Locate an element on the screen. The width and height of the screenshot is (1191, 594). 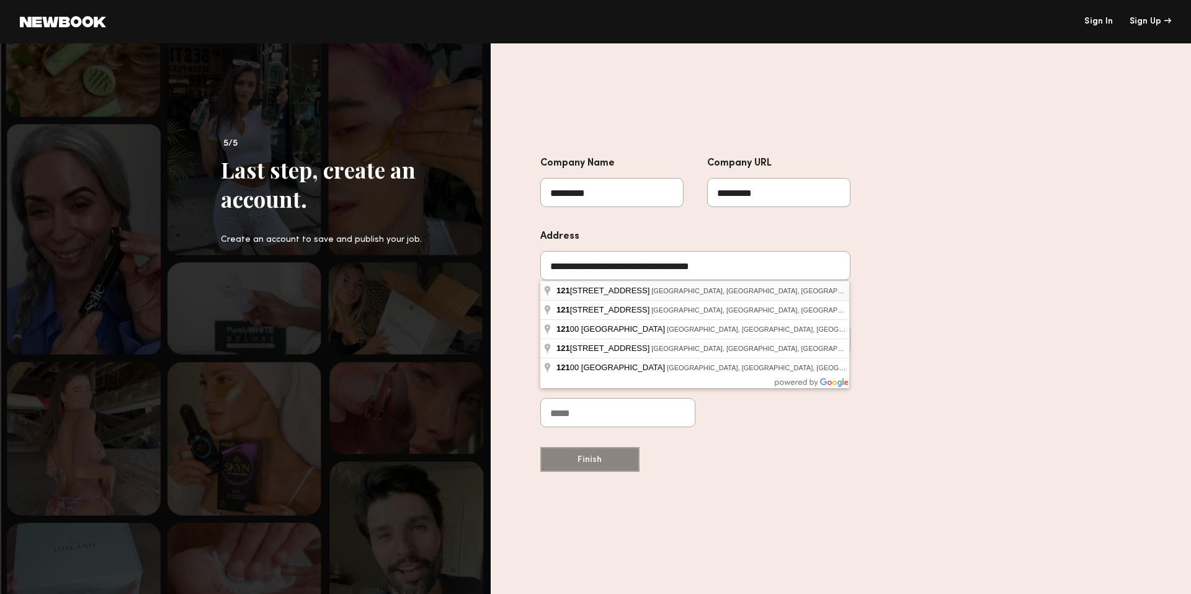
input: Company Name is located at coordinates (611, 192).